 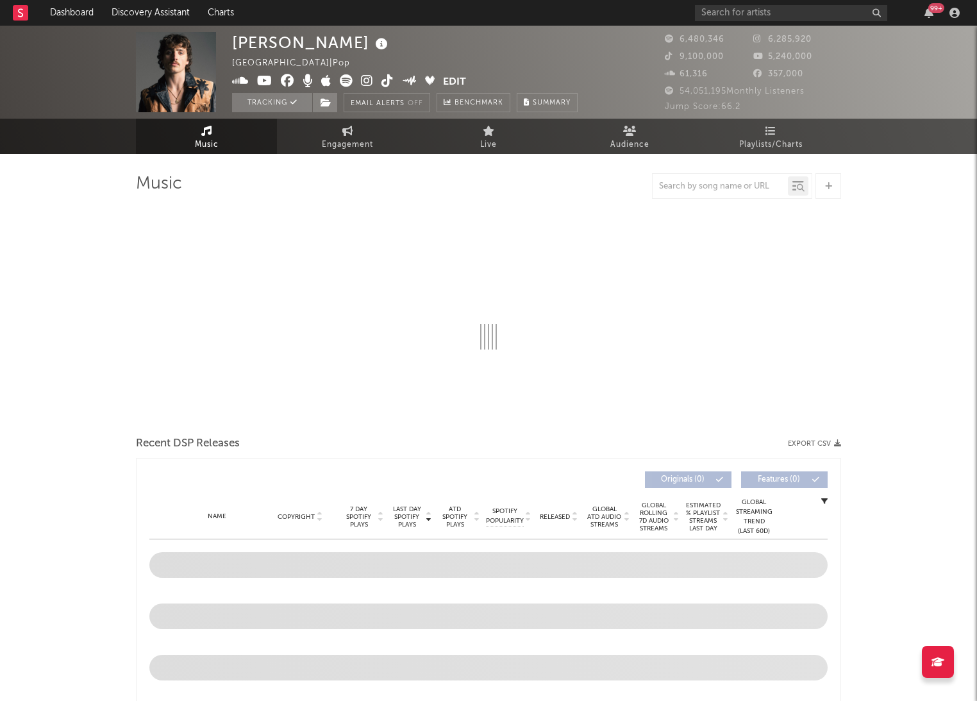 I want to click on a: Audience, so click(x=630, y=136).